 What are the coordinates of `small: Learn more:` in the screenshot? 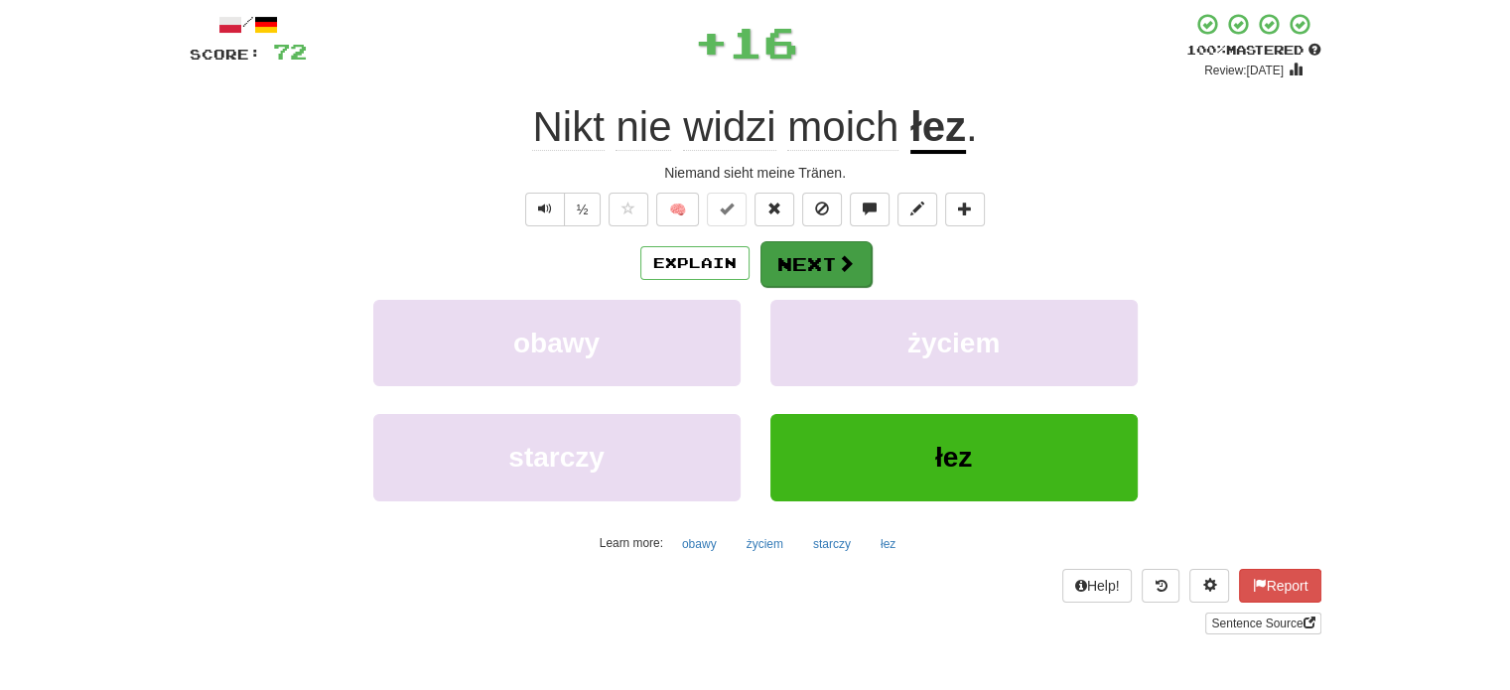 It's located at (631, 543).